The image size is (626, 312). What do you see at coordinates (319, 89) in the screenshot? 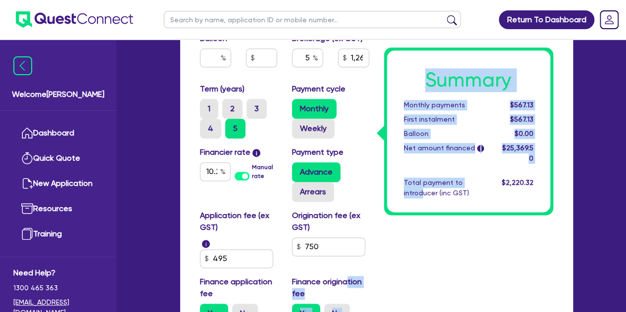
I see `label: Payment cycle` at bounding box center [319, 89].